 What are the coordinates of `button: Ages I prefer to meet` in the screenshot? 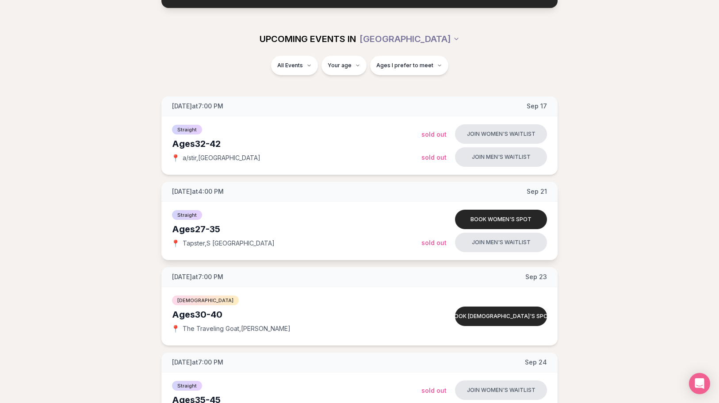 It's located at (409, 65).